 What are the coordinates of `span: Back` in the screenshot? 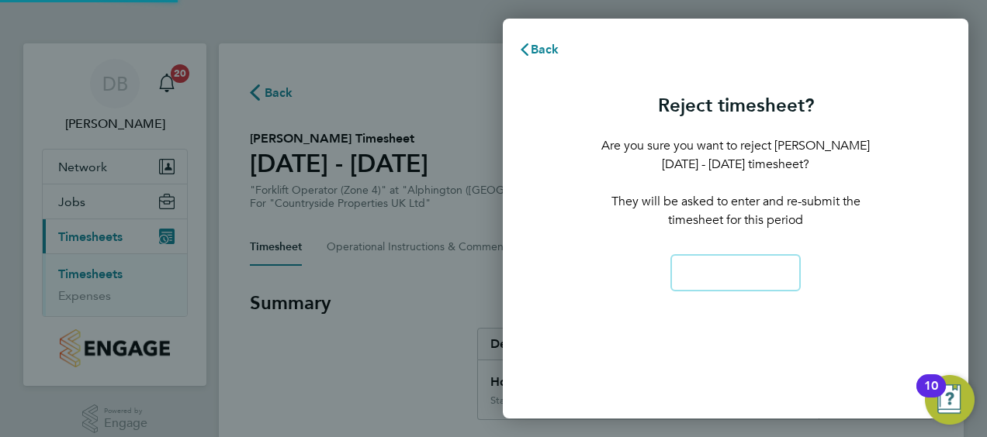 It's located at (544, 49).